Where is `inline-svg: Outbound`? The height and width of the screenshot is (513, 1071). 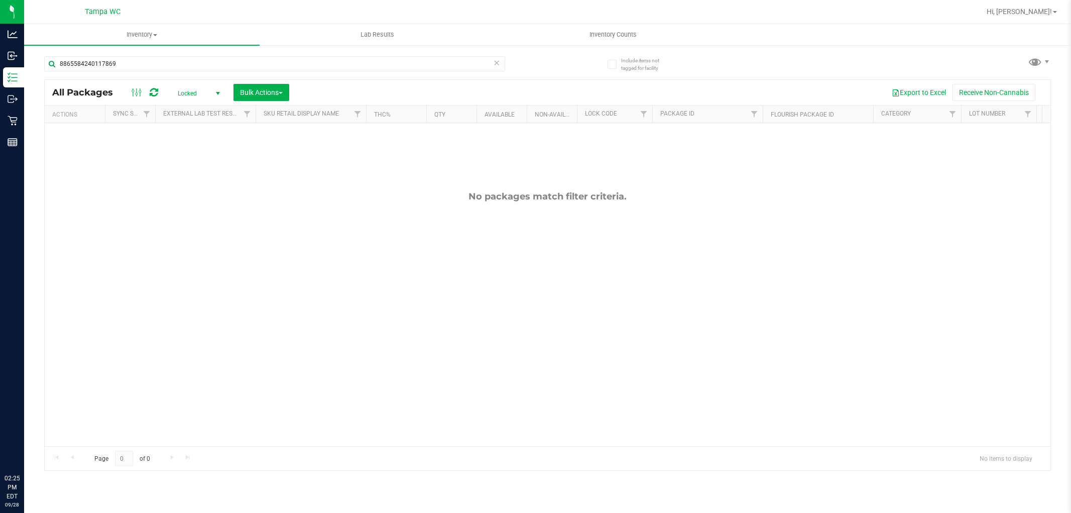 inline-svg: Outbound is located at coordinates (13, 99).